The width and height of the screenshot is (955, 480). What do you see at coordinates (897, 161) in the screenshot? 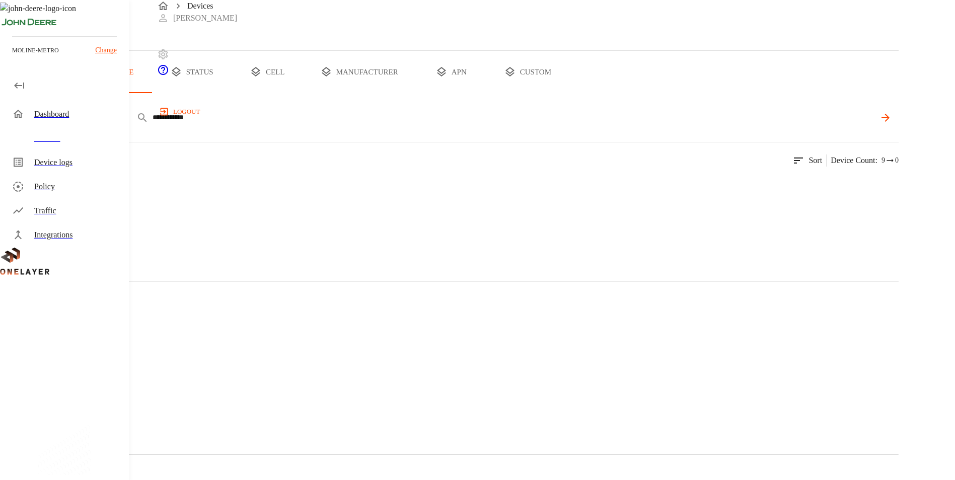
I see `span: 0` at bounding box center [897, 161].